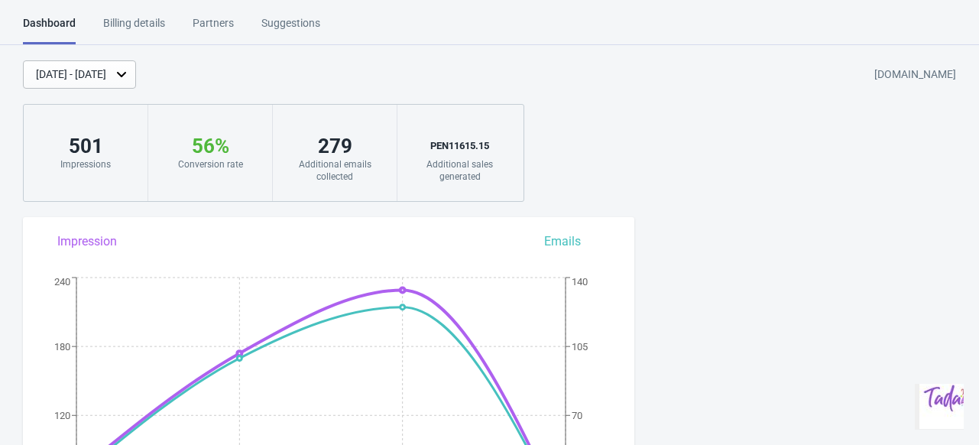  Describe the element at coordinates (459, 146) in the screenshot. I see `div: PEN 11615.15` at that location.